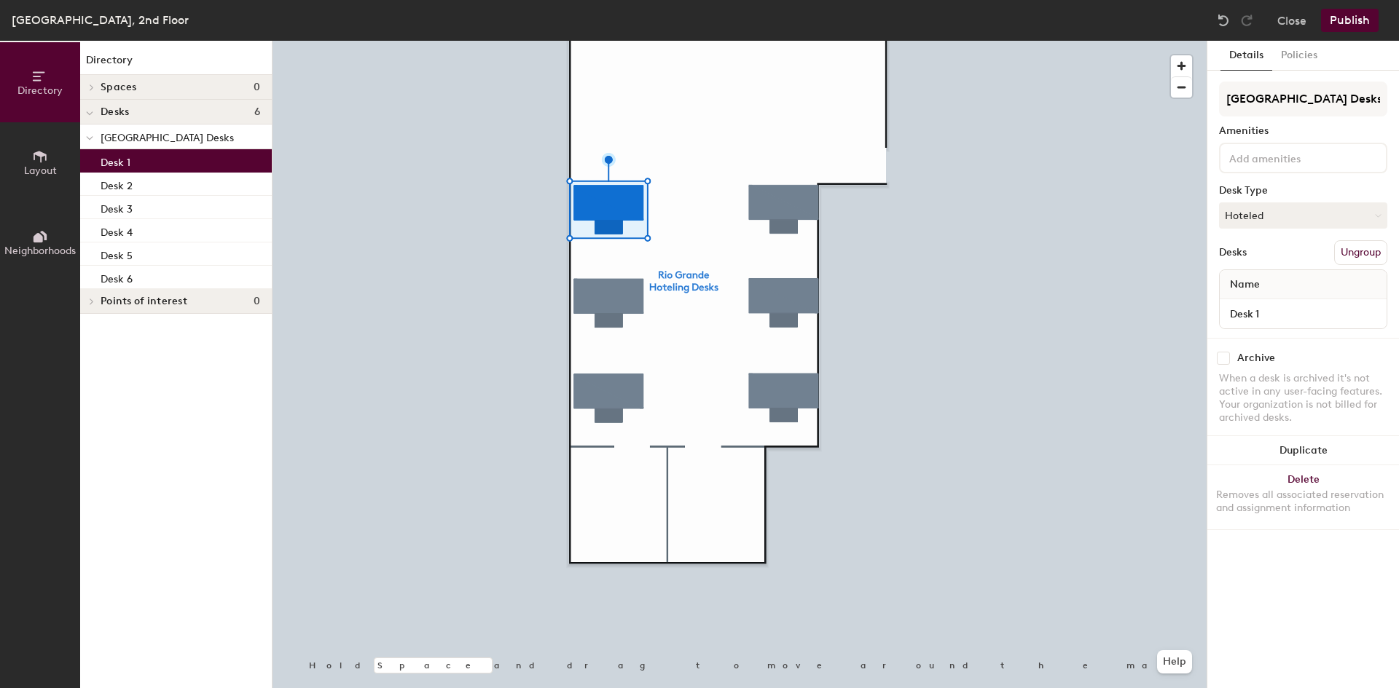 The height and width of the screenshot is (688, 1399). What do you see at coordinates (1303, 451) in the screenshot?
I see `button: Duplicate` at bounding box center [1303, 451].